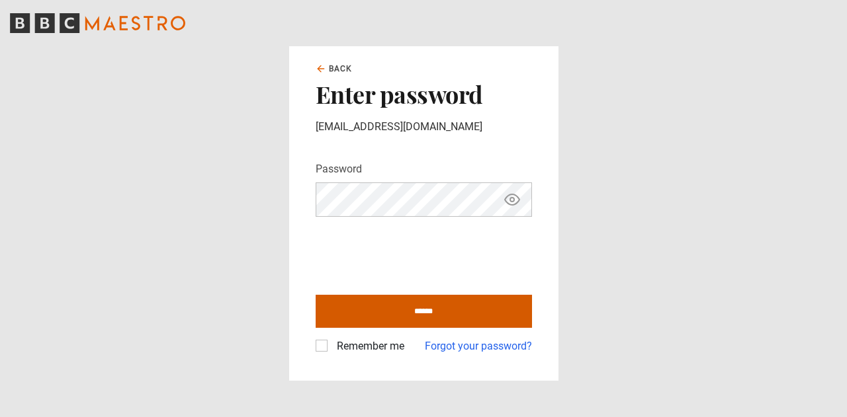 This screenshot has width=847, height=417. I want to click on label: Remember me, so click(368, 347).